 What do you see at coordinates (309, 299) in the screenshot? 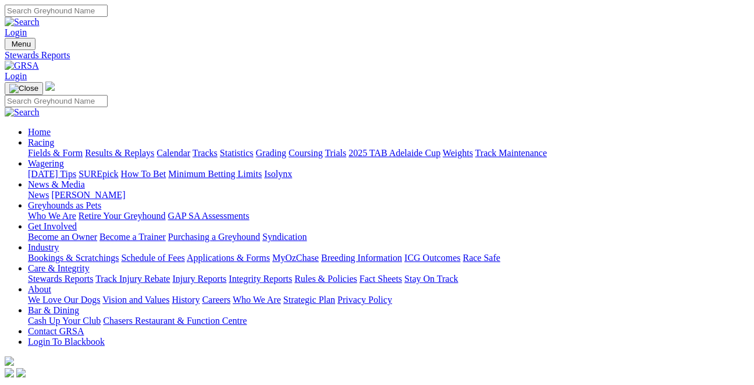
I see `a: Strategic Plan` at bounding box center [309, 299].